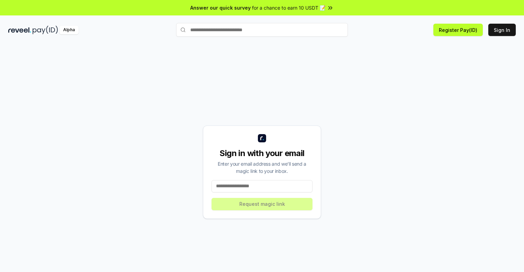  I want to click on button: Register Pay(ID), so click(458, 30).